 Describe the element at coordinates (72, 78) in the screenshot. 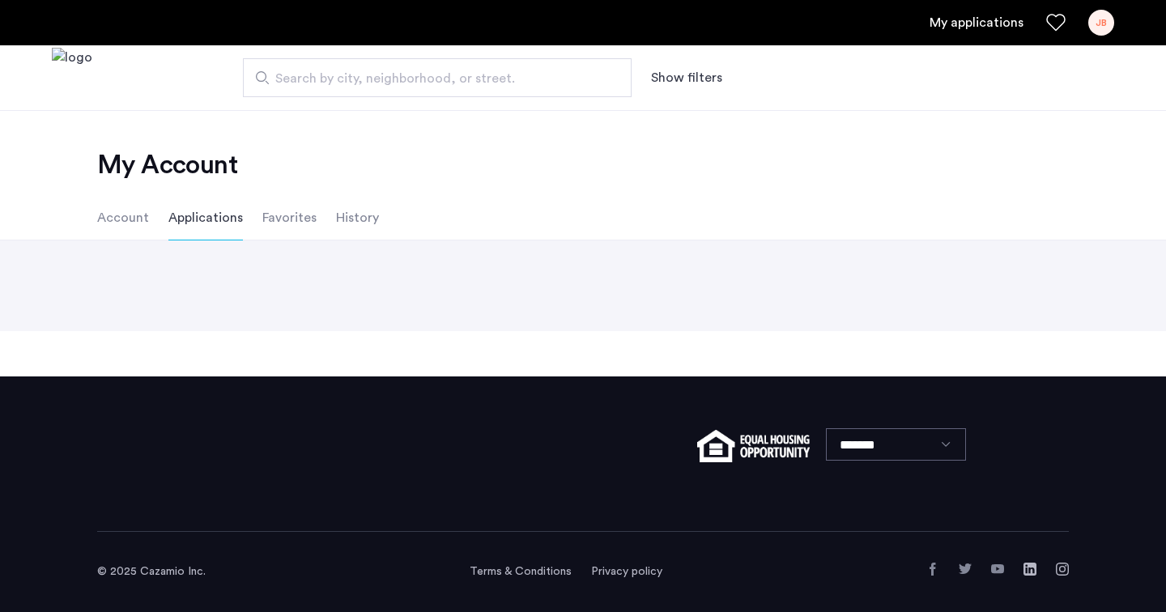

I see `img: logo` at that location.